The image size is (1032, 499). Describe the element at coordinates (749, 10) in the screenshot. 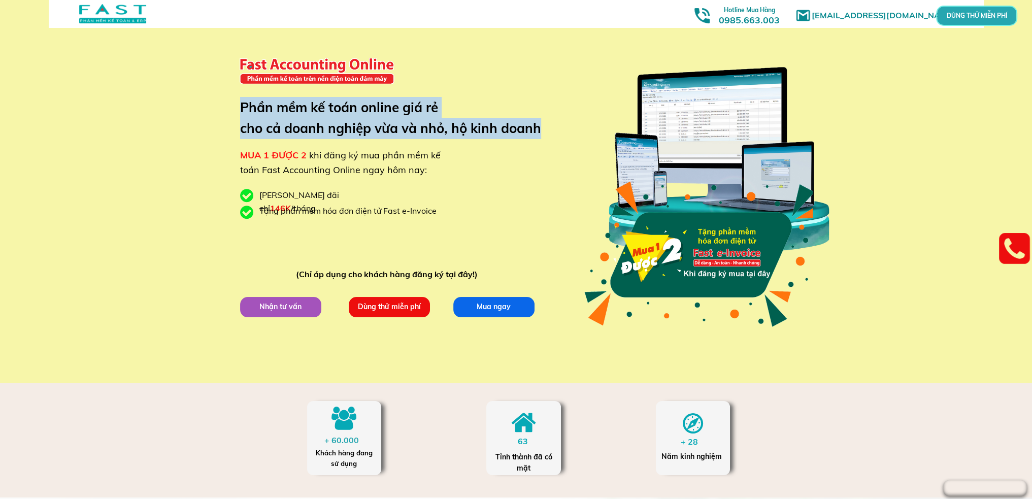

I see `span: Hotline Mua Hàng` at that location.